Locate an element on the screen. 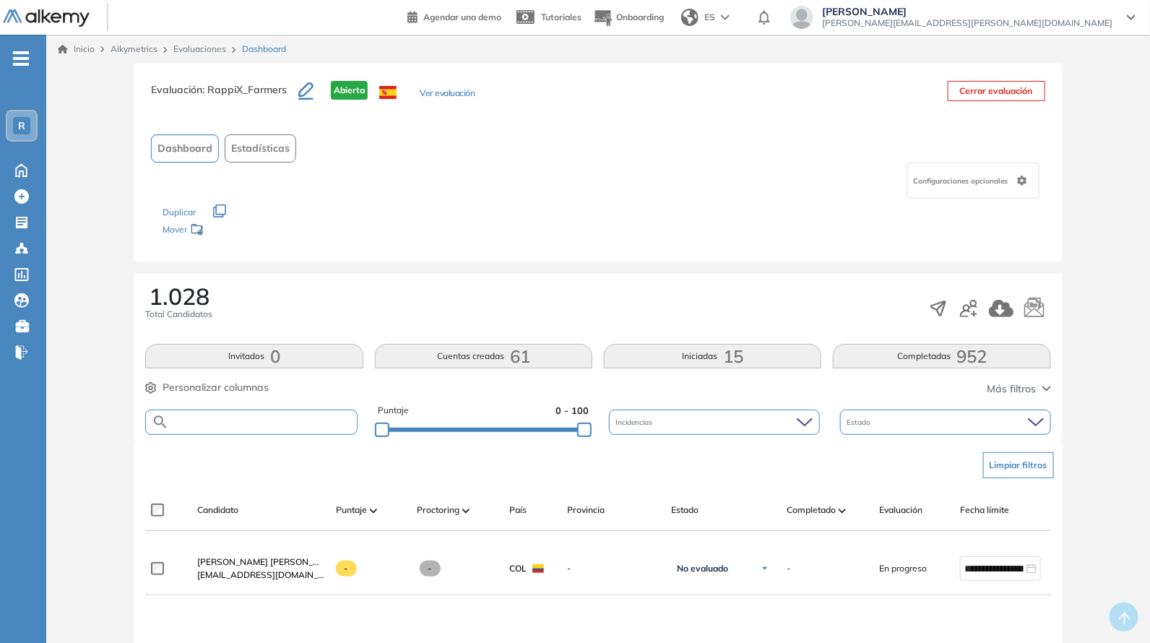 The image size is (1150, 643). span: 0 - 100 is located at coordinates (572, 410).